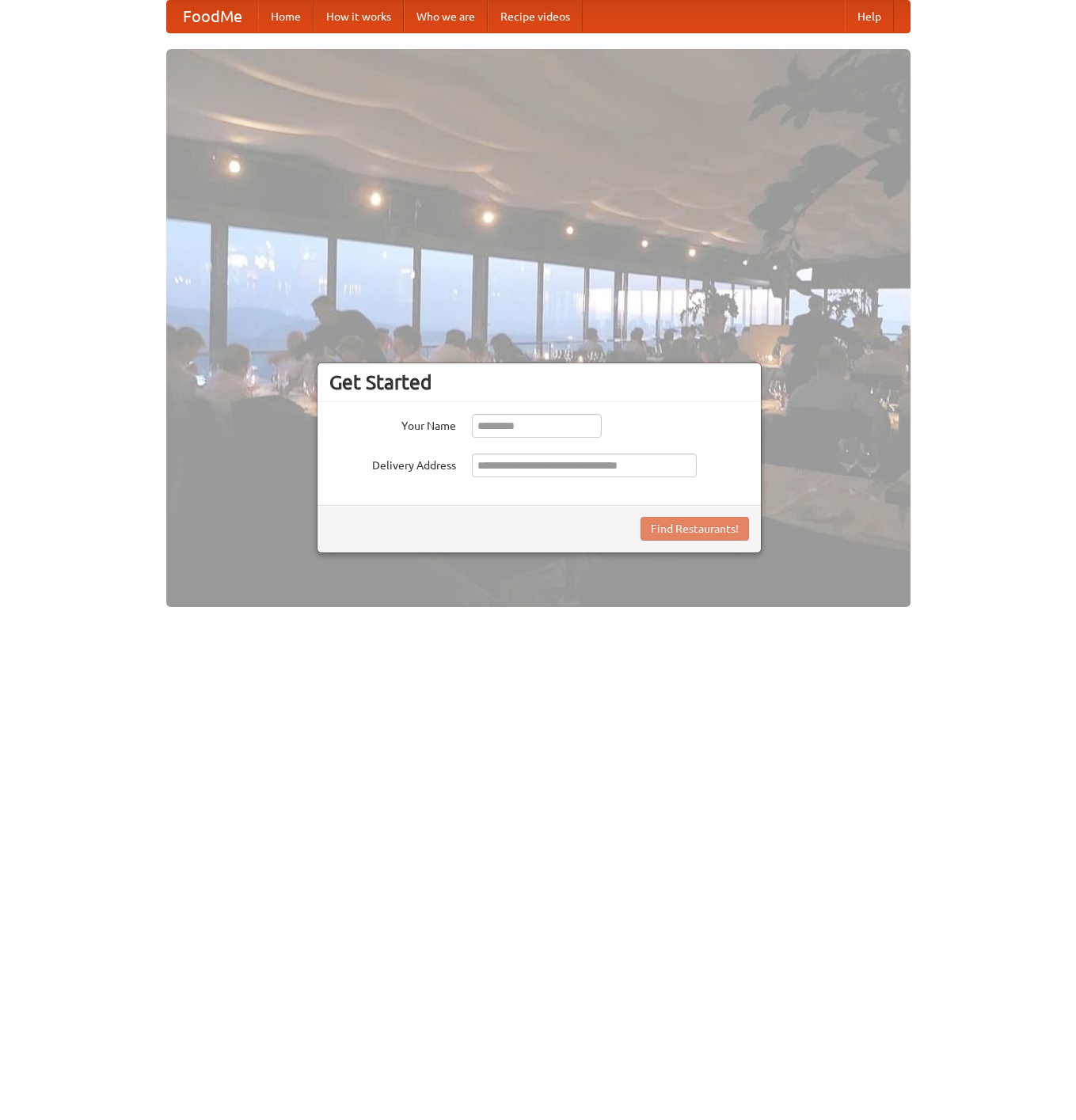 Image resolution: width=1076 pixels, height=1120 pixels. I want to click on a: Who we are, so click(446, 16).